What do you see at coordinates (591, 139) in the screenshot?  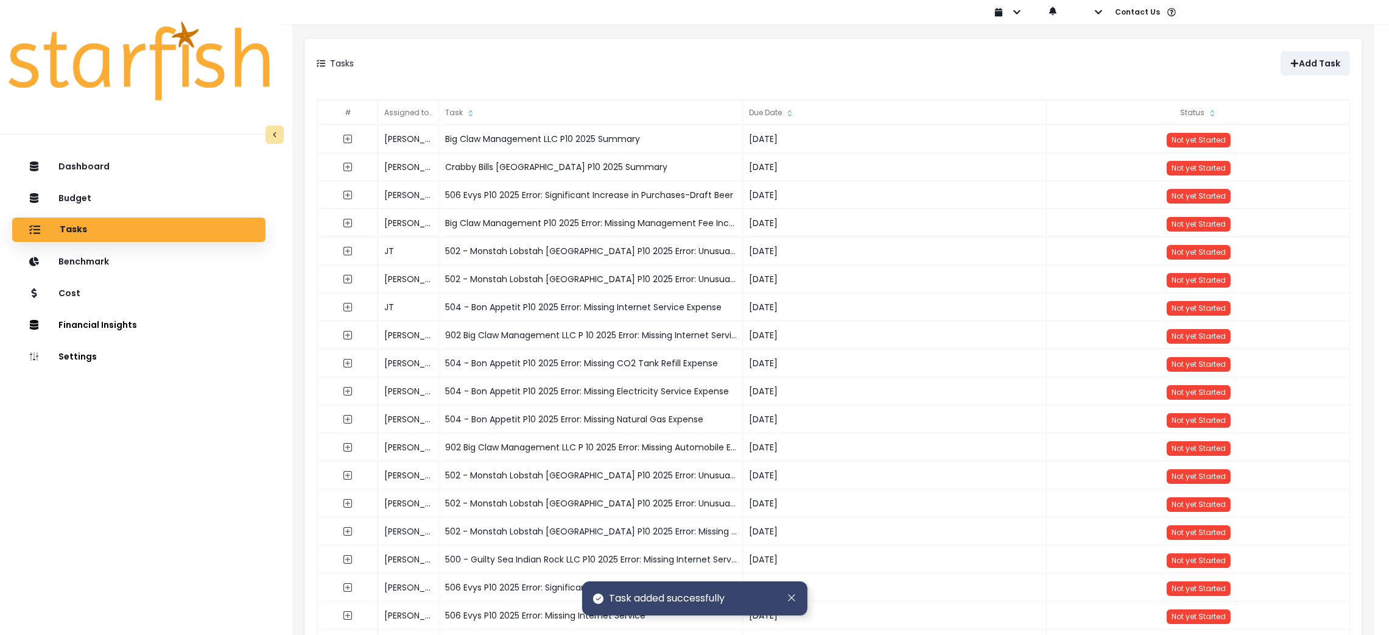 I see `div: Big Claw Management LLC P10 2025 Summary` at bounding box center [591, 139].